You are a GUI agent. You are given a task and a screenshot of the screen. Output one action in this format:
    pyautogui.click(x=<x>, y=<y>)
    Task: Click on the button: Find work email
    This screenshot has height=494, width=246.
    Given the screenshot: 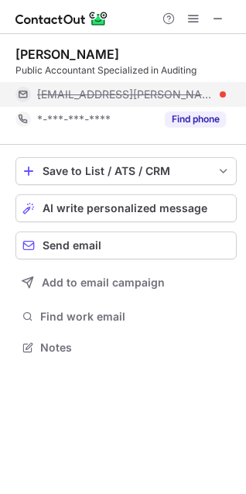 What is the action you would take?
    pyautogui.click(x=126, y=317)
    